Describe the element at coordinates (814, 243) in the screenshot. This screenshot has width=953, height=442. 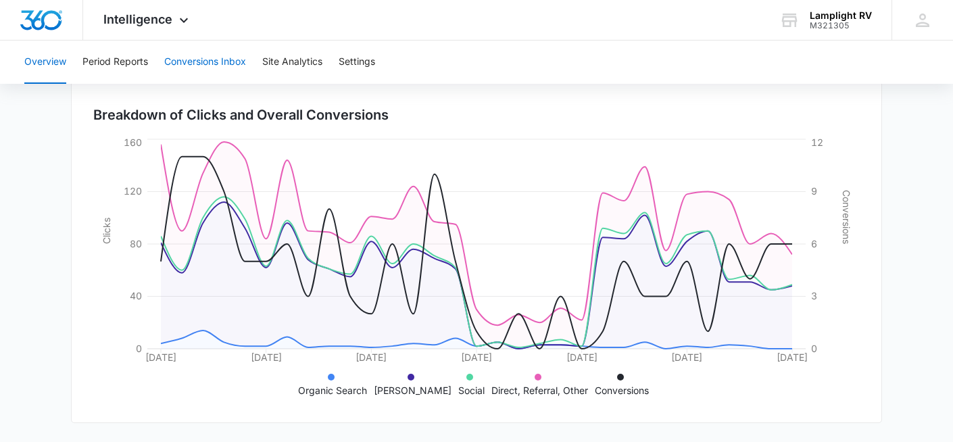
I see `tspan: 6` at that location.